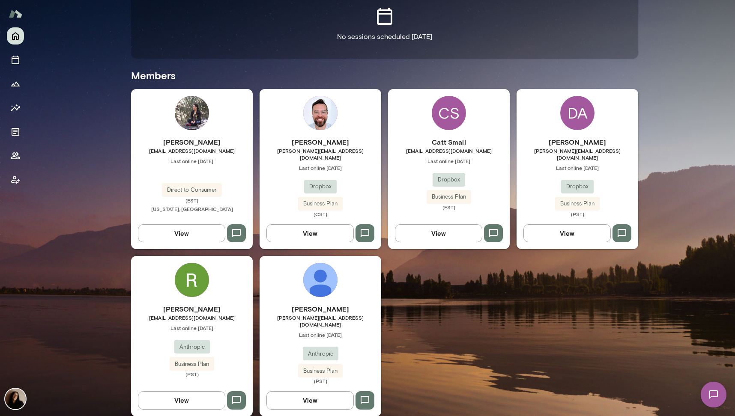 Image resolution: width=735 pixels, height=416 pixels. What do you see at coordinates (15, 132) in the screenshot?
I see `button: Documents` at bounding box center [15, 132].